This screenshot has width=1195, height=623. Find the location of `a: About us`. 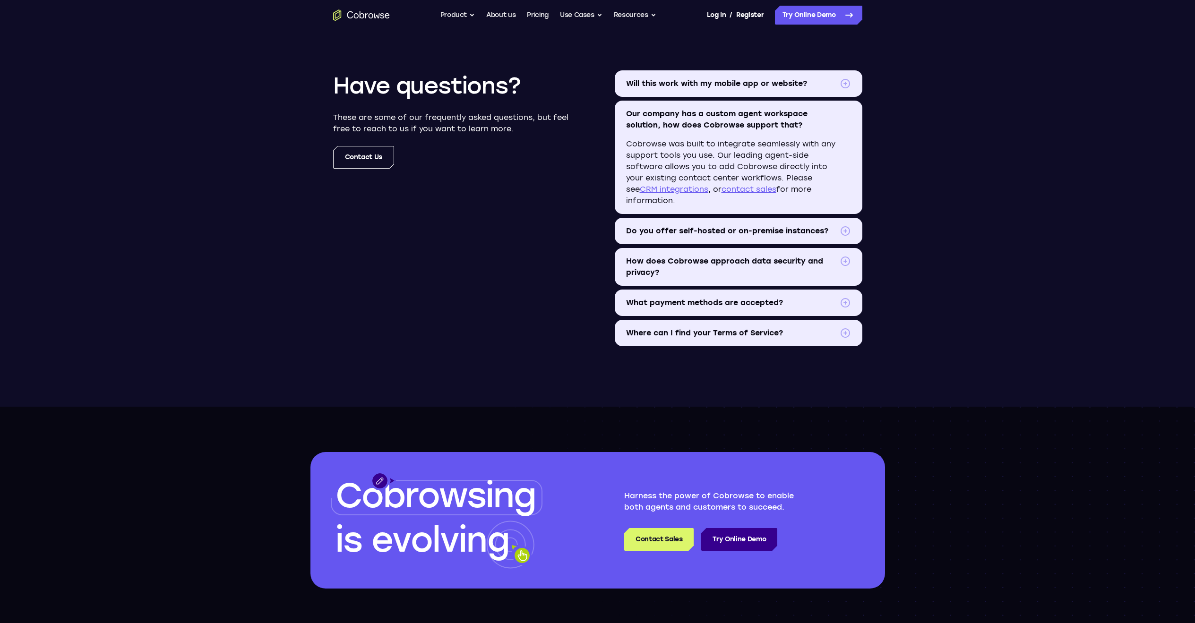

a: About us is located at coordinates (501, 15).